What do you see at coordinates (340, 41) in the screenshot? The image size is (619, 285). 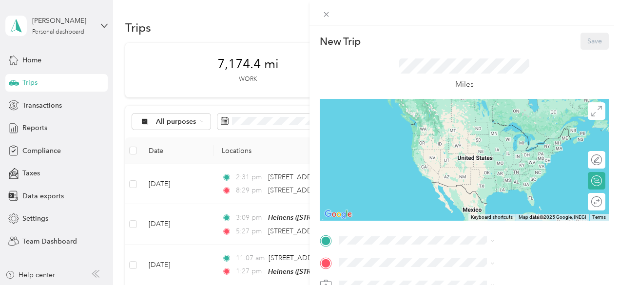 I see `p: New Trip` at bounding box center [340, 41].